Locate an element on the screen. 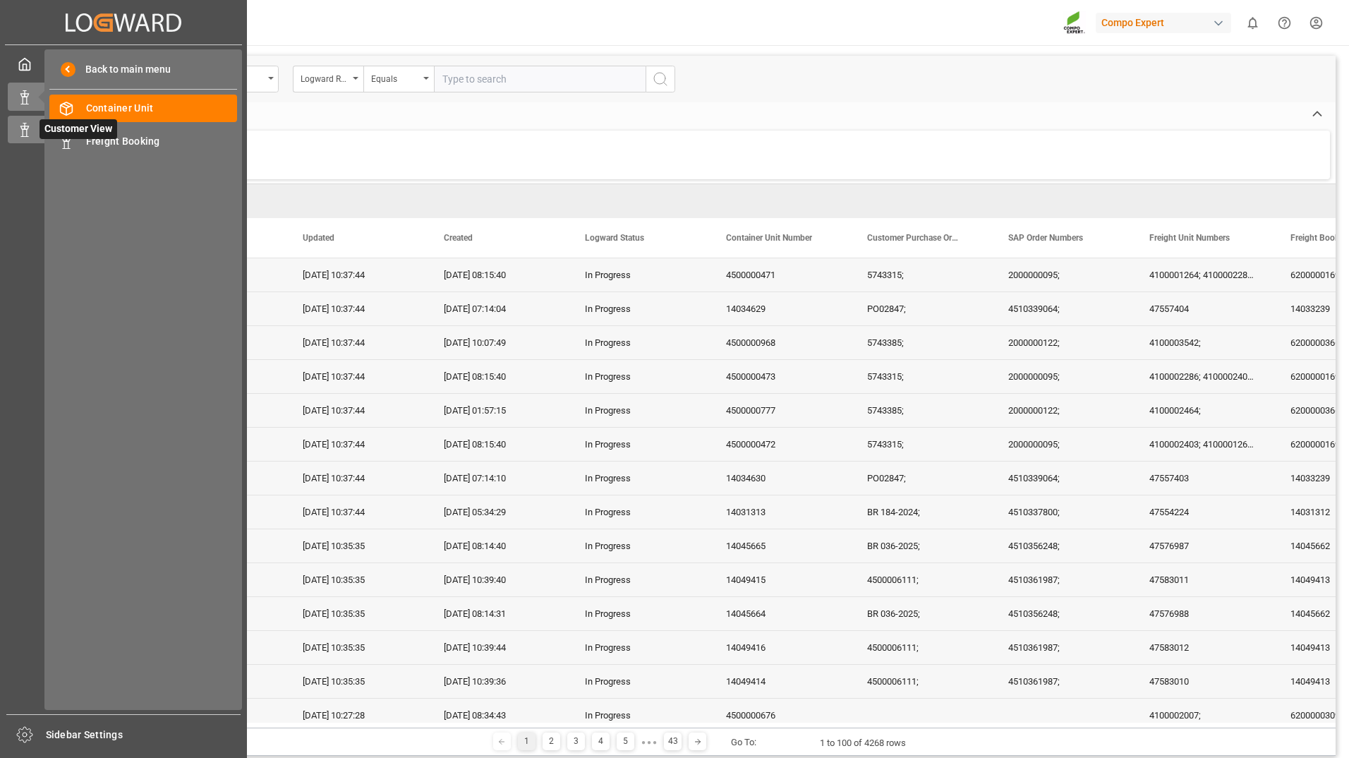 This screenshot has height=758, width=1349. div: 47583010 is located at coordinates (1203, 681).